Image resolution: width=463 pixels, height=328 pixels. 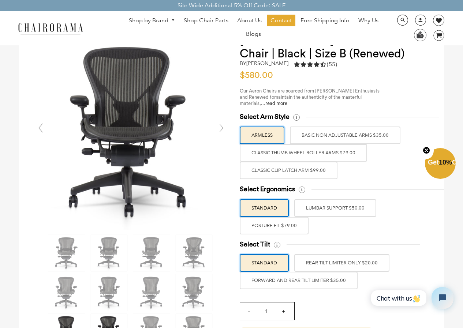 What do you see at coordinates (265, 117) in the screenshot?
I see `span: Select Arm Style` at bounding box center [265, 117].